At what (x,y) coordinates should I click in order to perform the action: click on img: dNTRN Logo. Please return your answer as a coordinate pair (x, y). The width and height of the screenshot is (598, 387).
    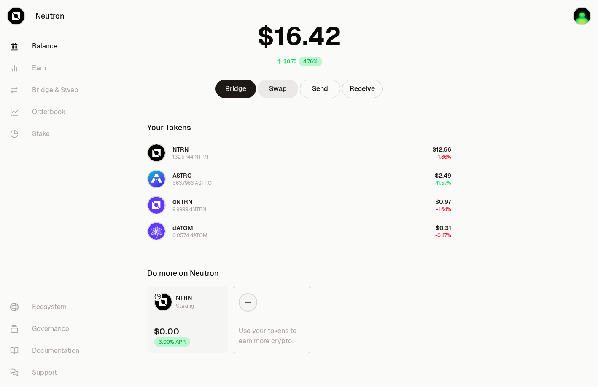
    Looking at the image, I should click on (156, 205).